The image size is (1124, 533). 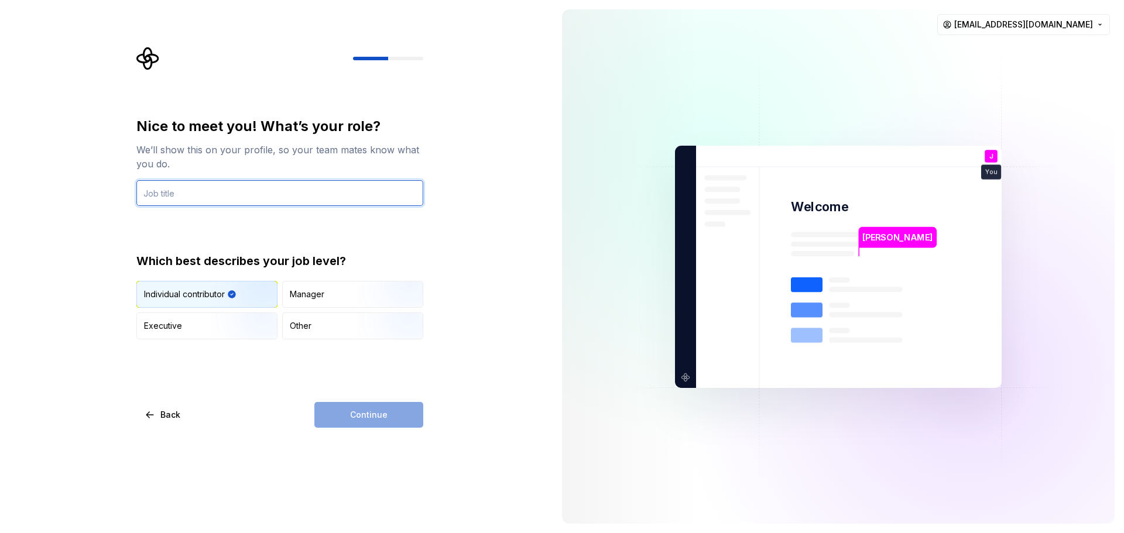 I want to click on div: Manager, so click(x=307, y=294).